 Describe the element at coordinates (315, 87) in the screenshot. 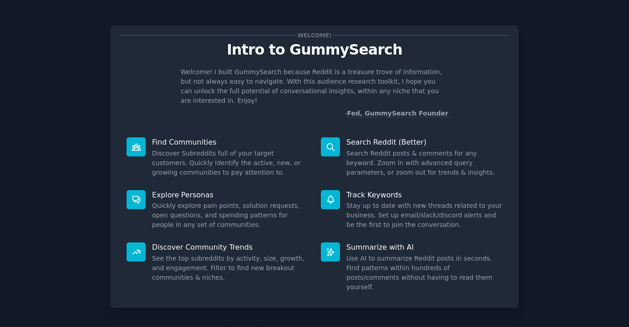

I see `p: Welcome! I built GummySearch because Reddit is a treasure trove of information, but not always ea...` at that location.